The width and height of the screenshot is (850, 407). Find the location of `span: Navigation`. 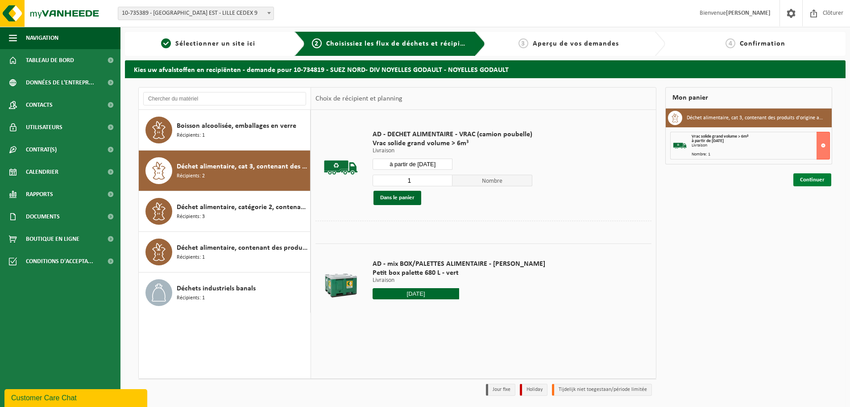

span: Navigation is located at coordinates (42, 38).